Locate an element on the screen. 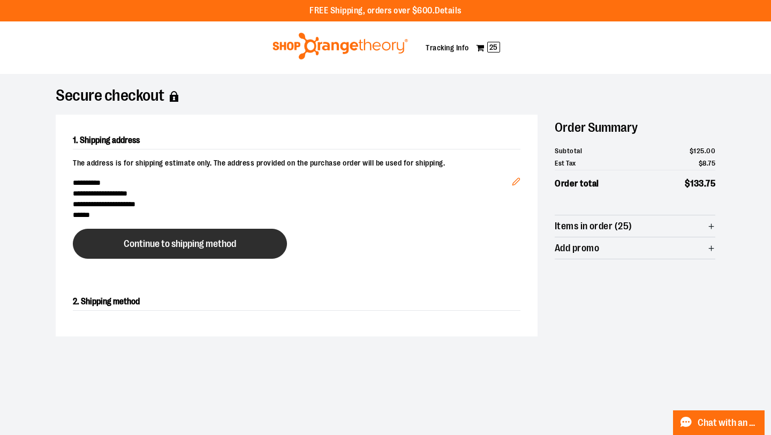  a: Details is located at coordinates (448, 11).